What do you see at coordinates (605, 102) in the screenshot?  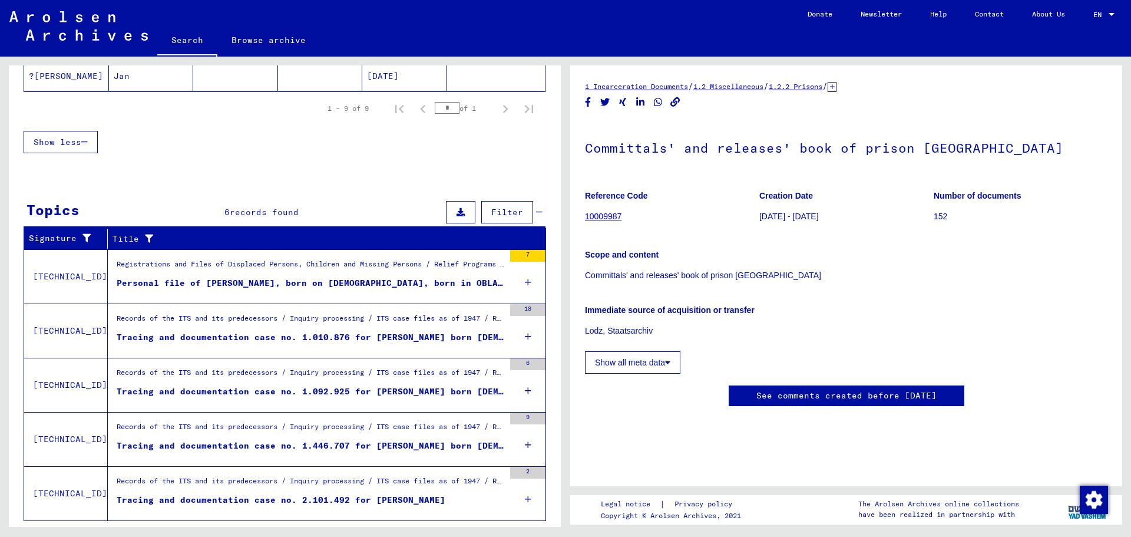 I see `button: Share on Twitter` at bounding box center [605, 102].